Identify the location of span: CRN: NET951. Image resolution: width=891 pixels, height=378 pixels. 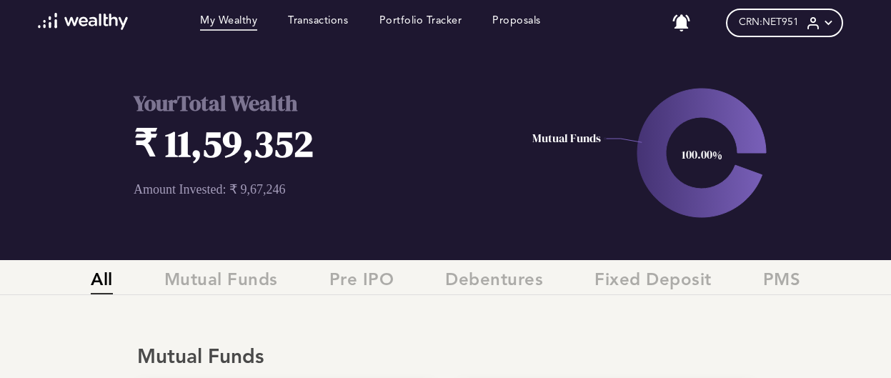
(769, 22).